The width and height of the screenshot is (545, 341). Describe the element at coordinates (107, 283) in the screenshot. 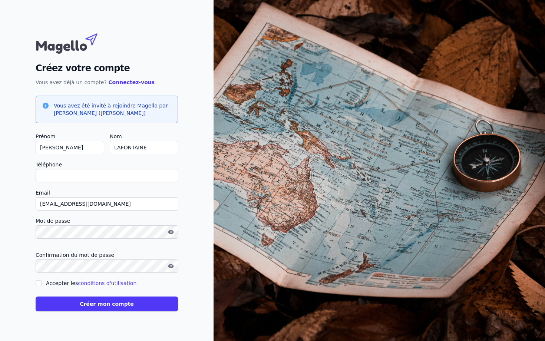

I see `a: conditions d'utilisation` at that location.